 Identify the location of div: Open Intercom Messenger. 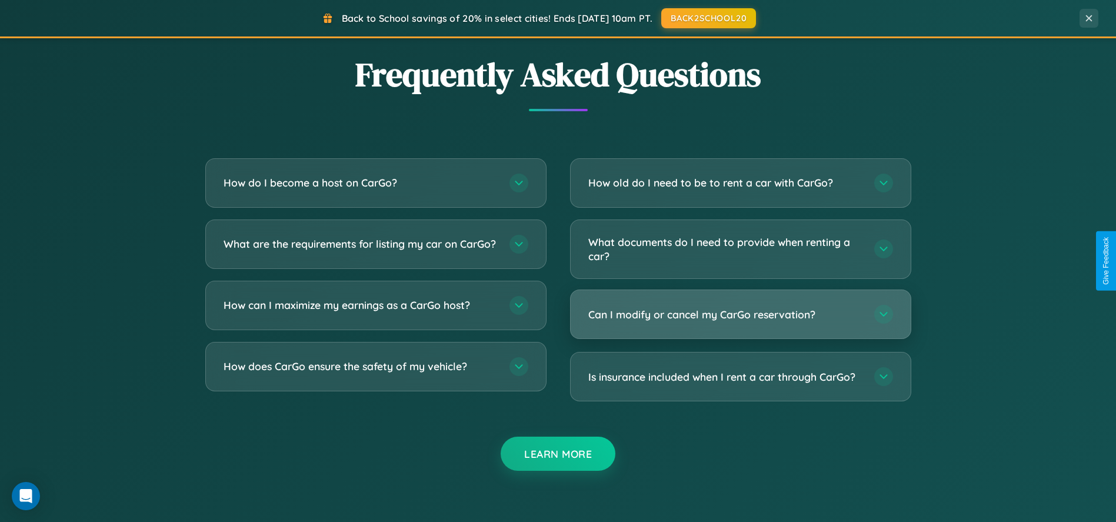
(26, 496).